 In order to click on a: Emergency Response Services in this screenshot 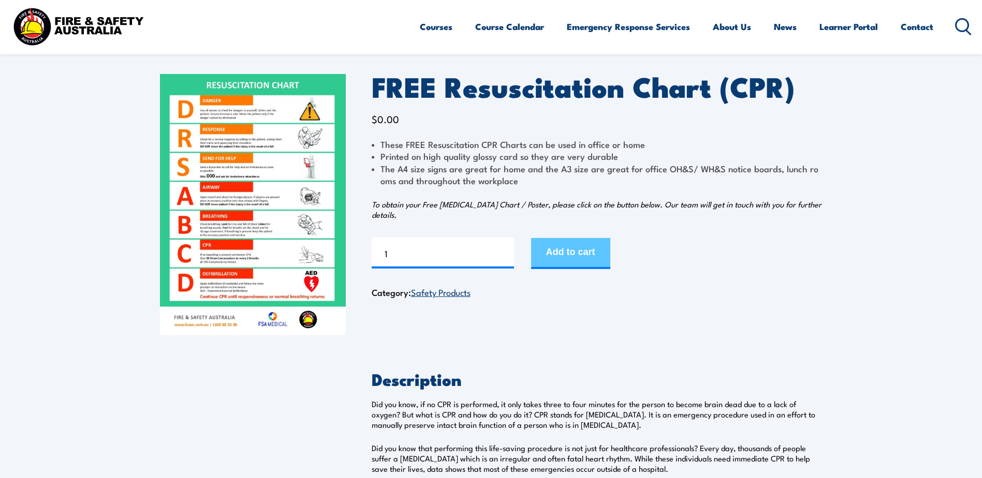, I will do `click(628, 26)`.